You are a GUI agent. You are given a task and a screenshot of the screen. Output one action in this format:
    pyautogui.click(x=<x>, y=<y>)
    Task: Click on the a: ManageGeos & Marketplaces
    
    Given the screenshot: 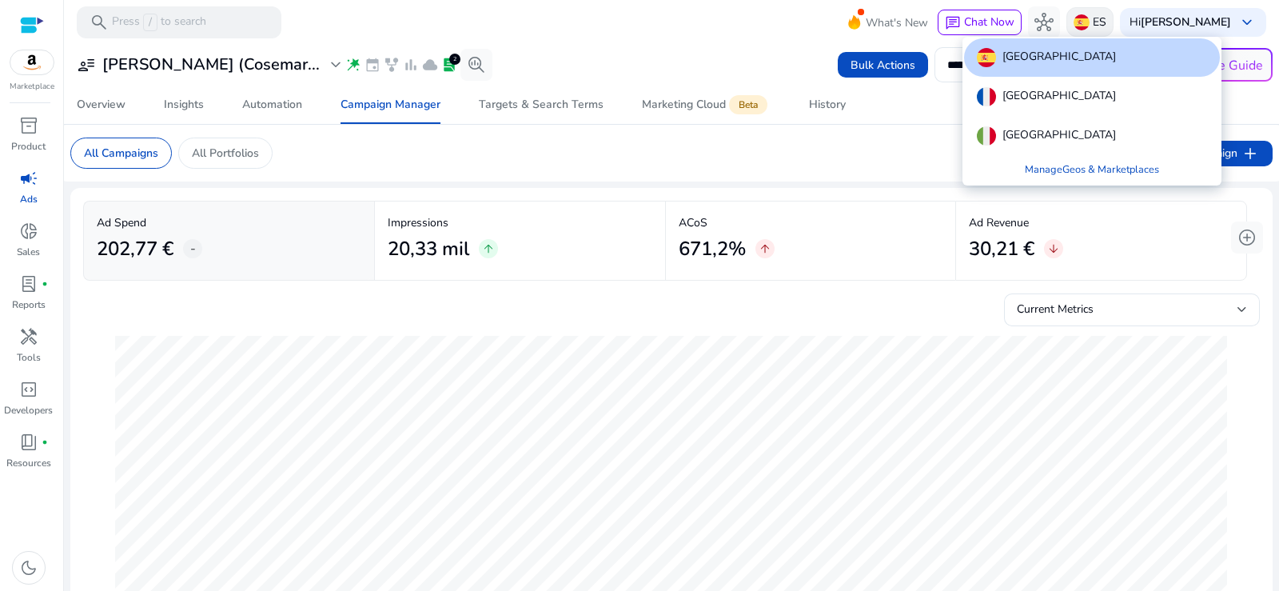 What is the action you would take?
    pyautogui.click(x=1092, y=169)
    